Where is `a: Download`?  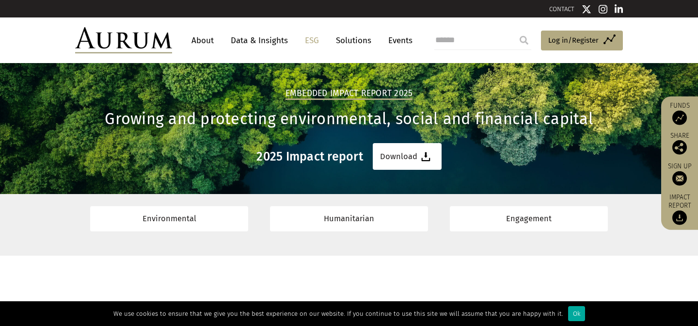
a: Download is located at coordinates (407, 156).